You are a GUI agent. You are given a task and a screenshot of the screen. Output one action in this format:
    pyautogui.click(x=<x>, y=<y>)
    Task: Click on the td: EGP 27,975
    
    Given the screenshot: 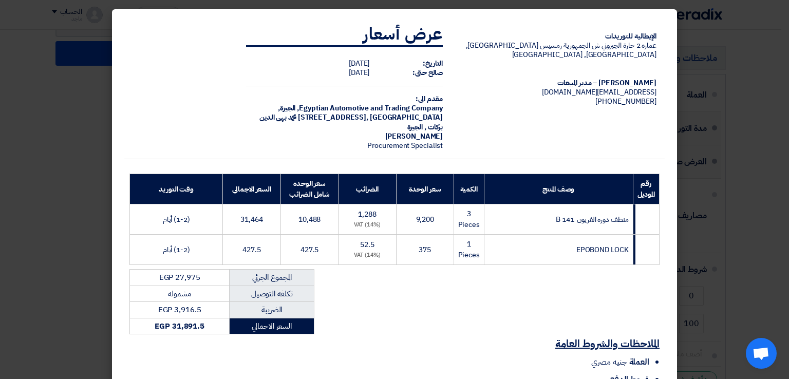 What is the action you would take?
    pyautogui.click(x=180, y=278)
    